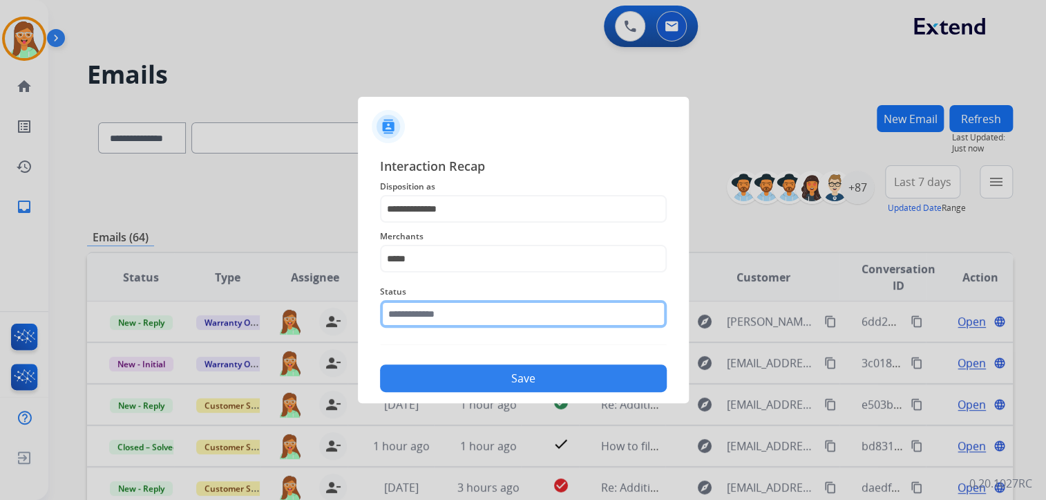  What do you see at coordinates (388, 126) in the screenshot?
I see `img: contactIcon` at bounding box center [388, 126].